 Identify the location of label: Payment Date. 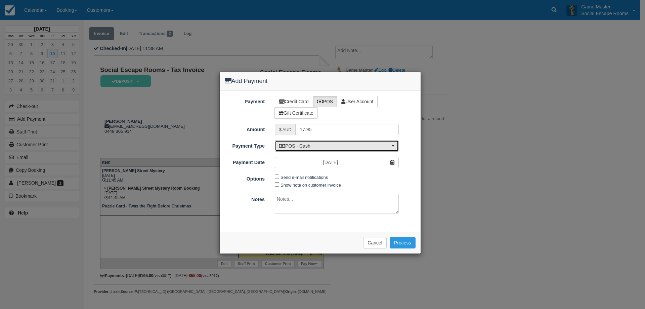
(245, 161).